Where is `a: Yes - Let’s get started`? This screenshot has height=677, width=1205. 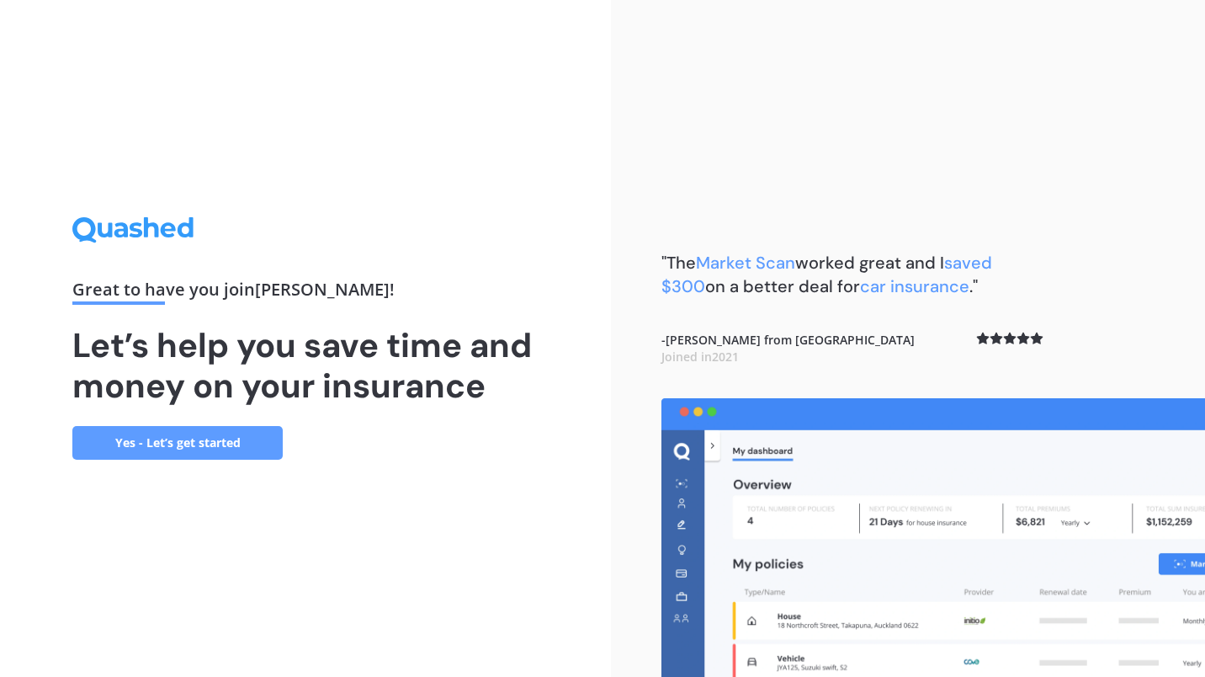 a: Yes - Let’s get started is located at coordinates (178, 443).